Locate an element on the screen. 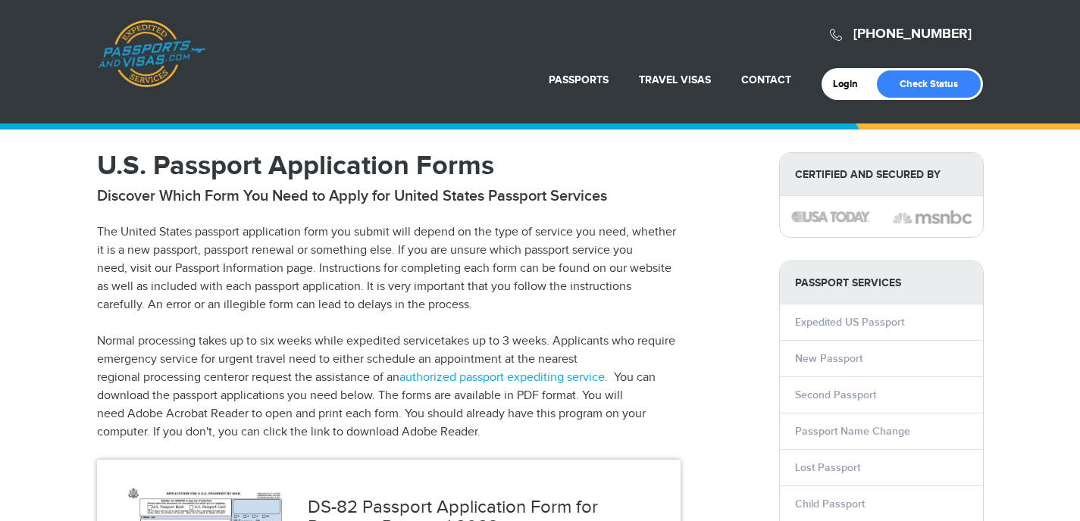 The image size is (1080, 521). p: Normal processing takes up to six weeks while expedited servicetakes up to 3 weeks. Applicants wh... is located at coordinates (389, 387).